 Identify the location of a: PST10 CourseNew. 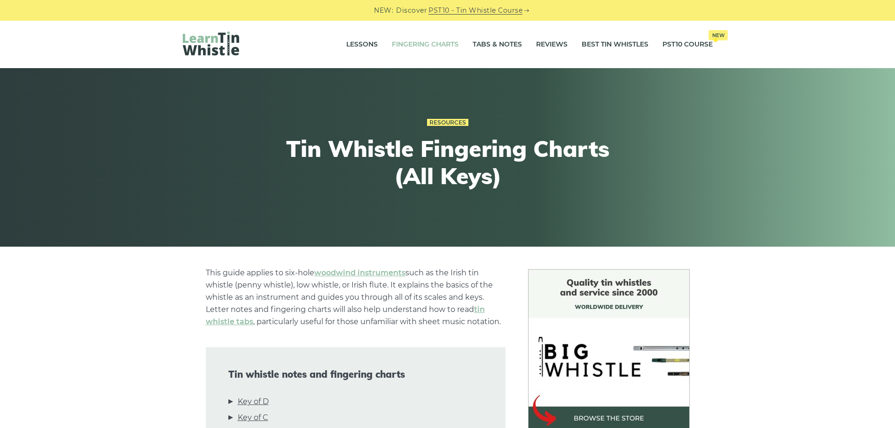
(688, 45).